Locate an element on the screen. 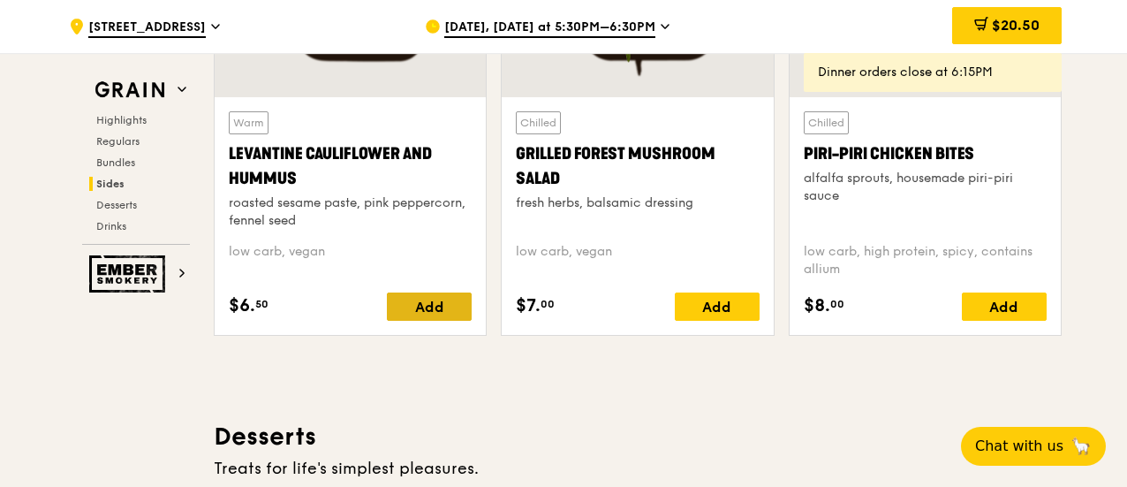 The height and width of the screenshot is (487, 1127). div: low carb, high protein, spicy, contains allium is located at coordinates (925, 261).